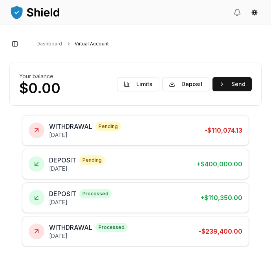  What do you see at coordinates (145, 44) in the screenshot?
I see `nav: breadcrumb` at bounding box center [145, 44].